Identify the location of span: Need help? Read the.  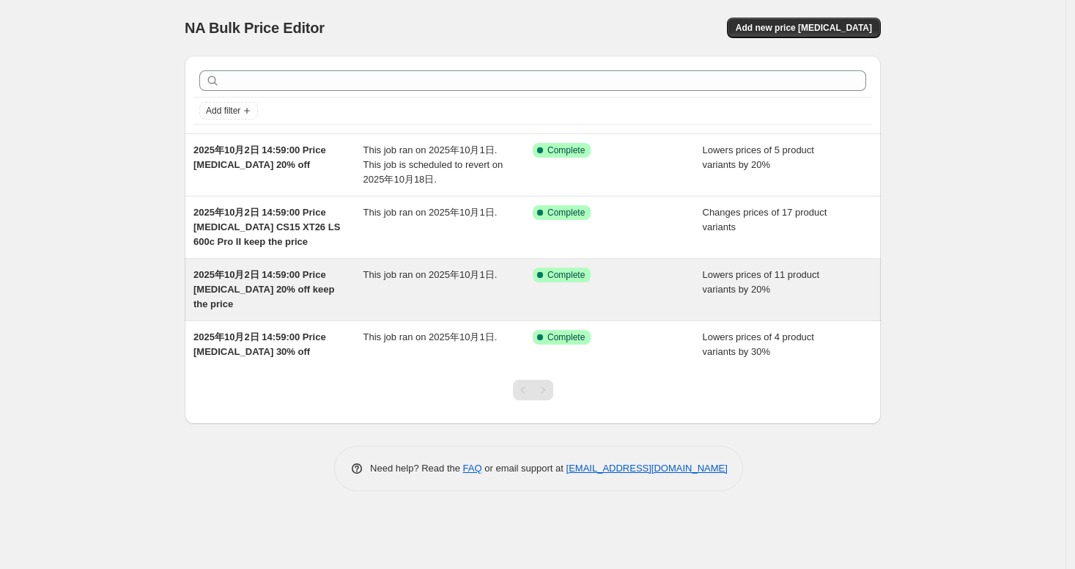
(416, 467).